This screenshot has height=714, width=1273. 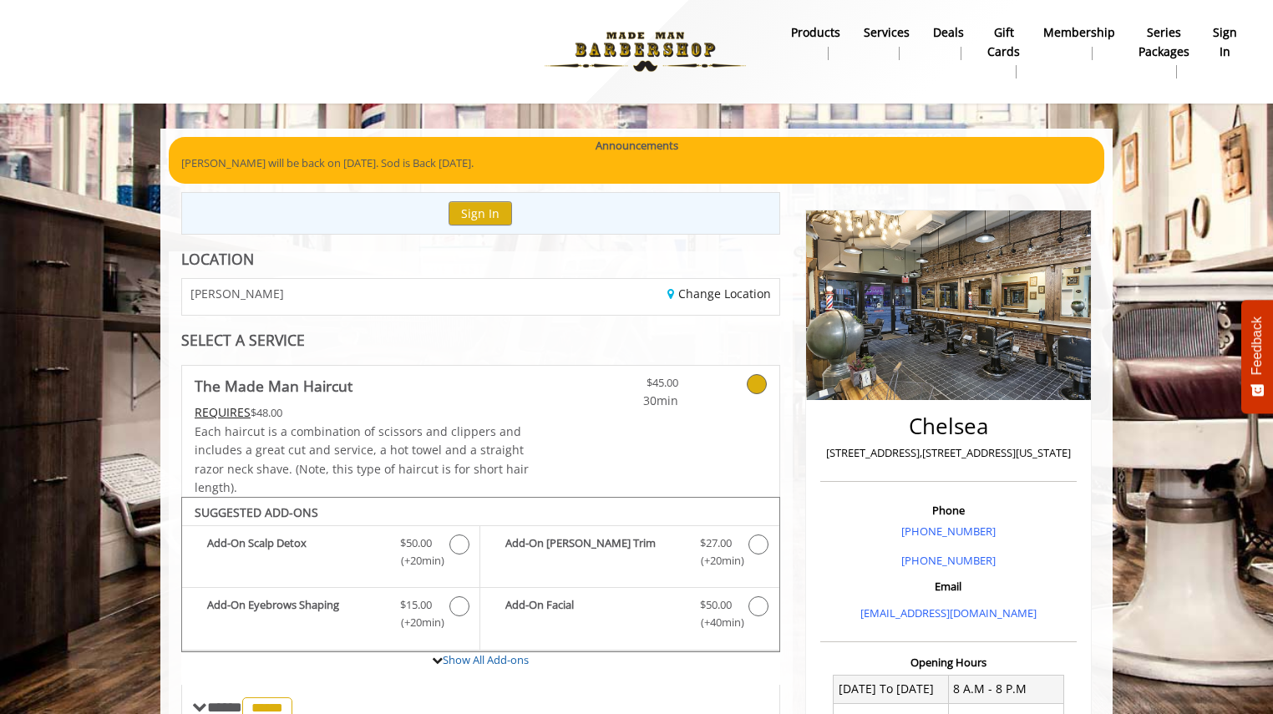 What do you see at coordinates (331, 616) in the screenshot?
I see `label: Add-On Eyebrows Shaping` at bounding box center [331, 616].